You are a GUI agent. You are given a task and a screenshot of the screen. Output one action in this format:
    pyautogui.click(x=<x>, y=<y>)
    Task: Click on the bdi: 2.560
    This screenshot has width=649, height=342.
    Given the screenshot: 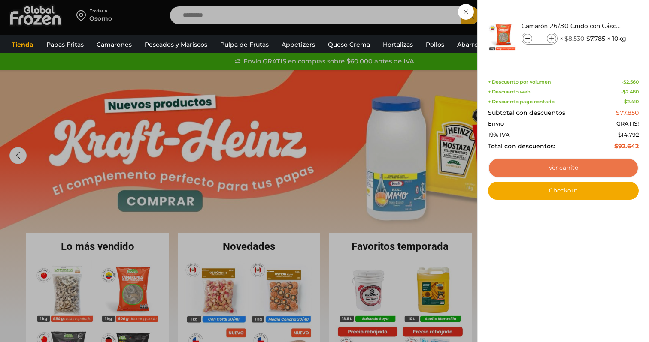 What is the action you would take?
    pyautogui.click(x=631, y=82)
    